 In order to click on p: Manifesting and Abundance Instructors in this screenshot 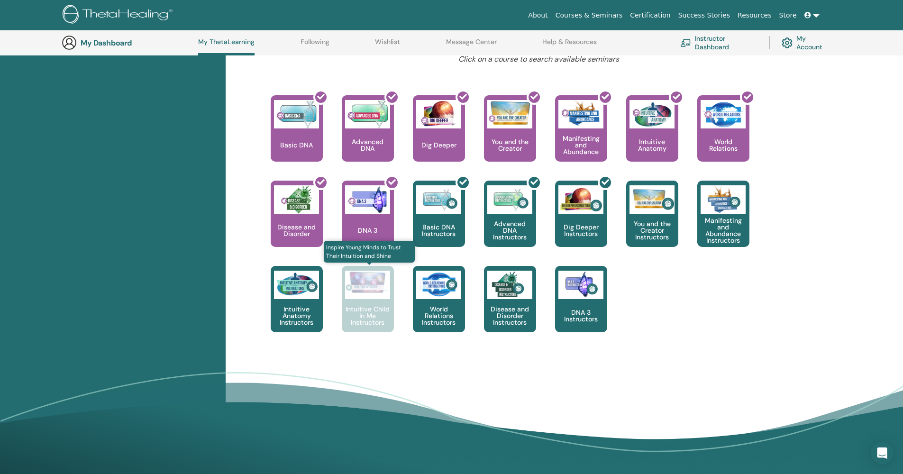, I will do `click(723, 230)`.